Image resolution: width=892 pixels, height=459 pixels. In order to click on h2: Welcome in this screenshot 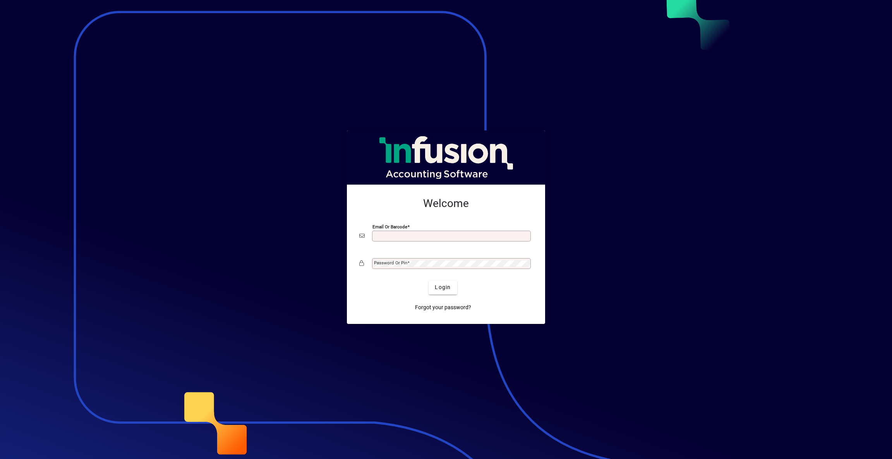, I will do `click(446, 204)`.